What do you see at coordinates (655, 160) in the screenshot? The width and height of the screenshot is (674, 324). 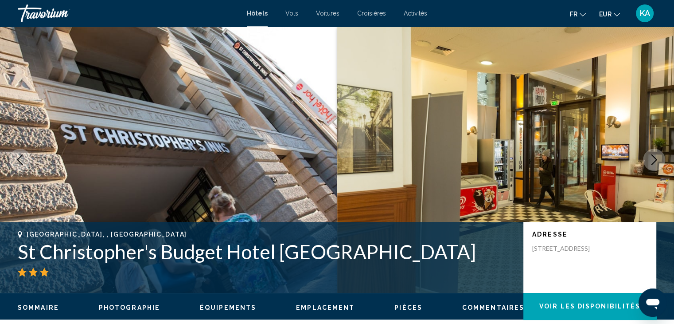 I see `button: Next image` at bounding box center [655, 160].